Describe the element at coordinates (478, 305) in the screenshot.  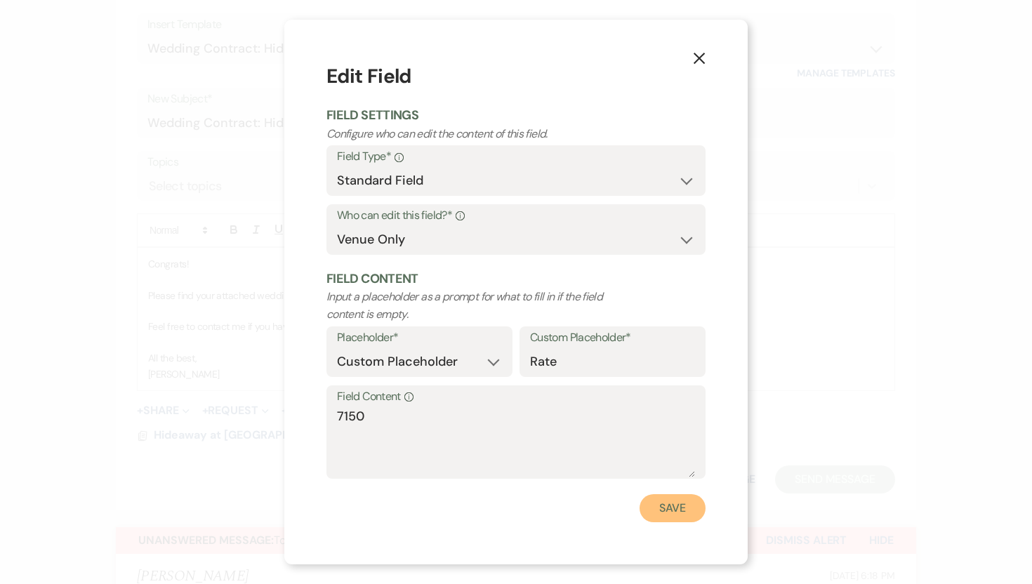
I see `p: Input a placeholder as a prompt for what to fill in if the field content is empty.` at that location.